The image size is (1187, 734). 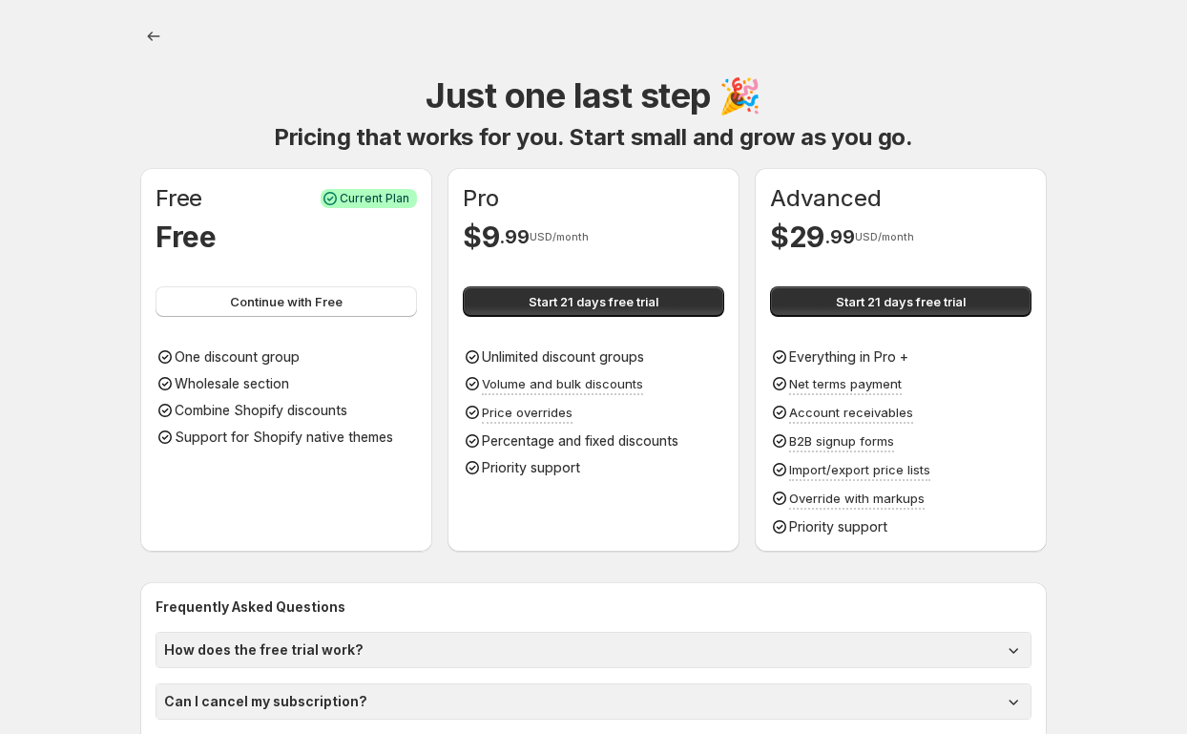 What do you see at coordinates (797, 237) in the screenshot?
I see `h1: $ 29` at bounding box center [797, 237].